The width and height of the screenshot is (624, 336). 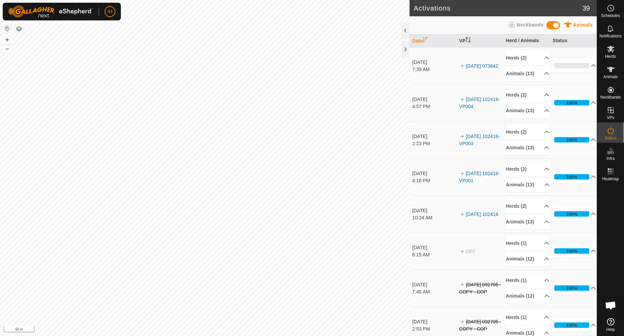 I want to click on th: Status, so click(x=573, y=41).